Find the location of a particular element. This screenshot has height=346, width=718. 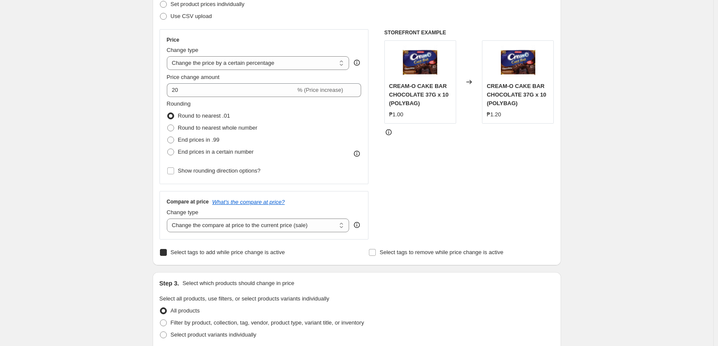

span: Use CSV upload is located at coordinates (191, 16).